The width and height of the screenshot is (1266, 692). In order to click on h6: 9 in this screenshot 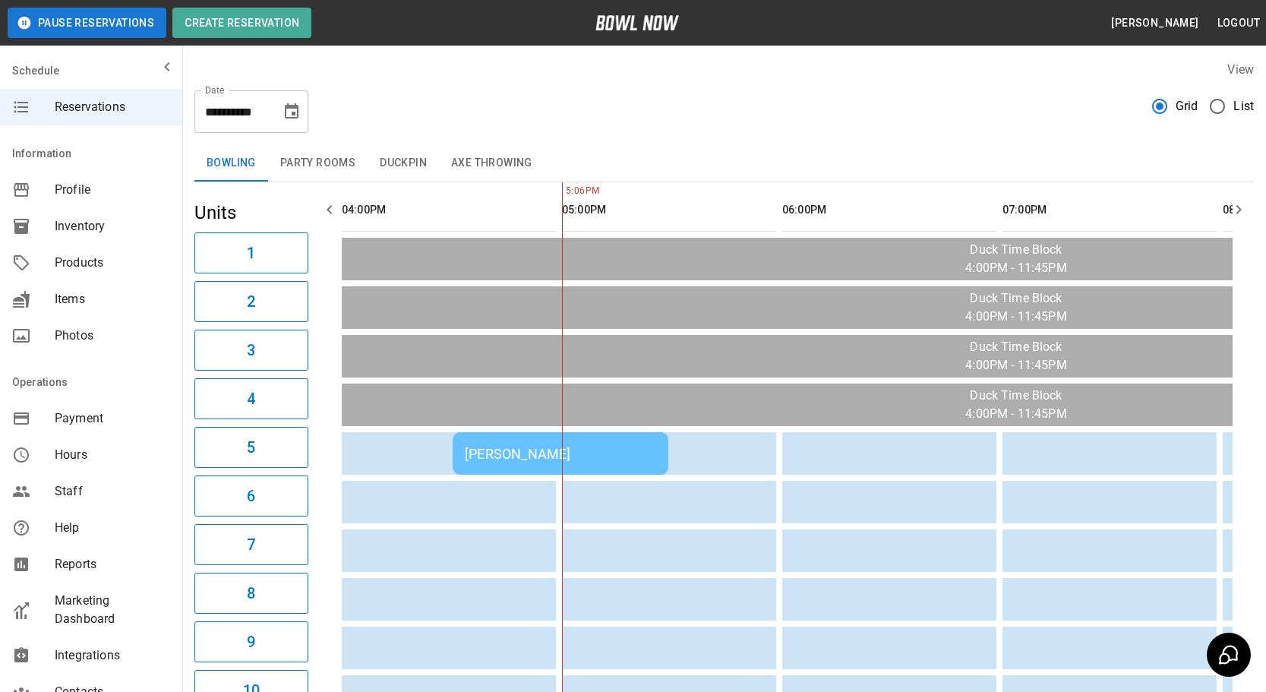, I will do `click(251, 642)`.